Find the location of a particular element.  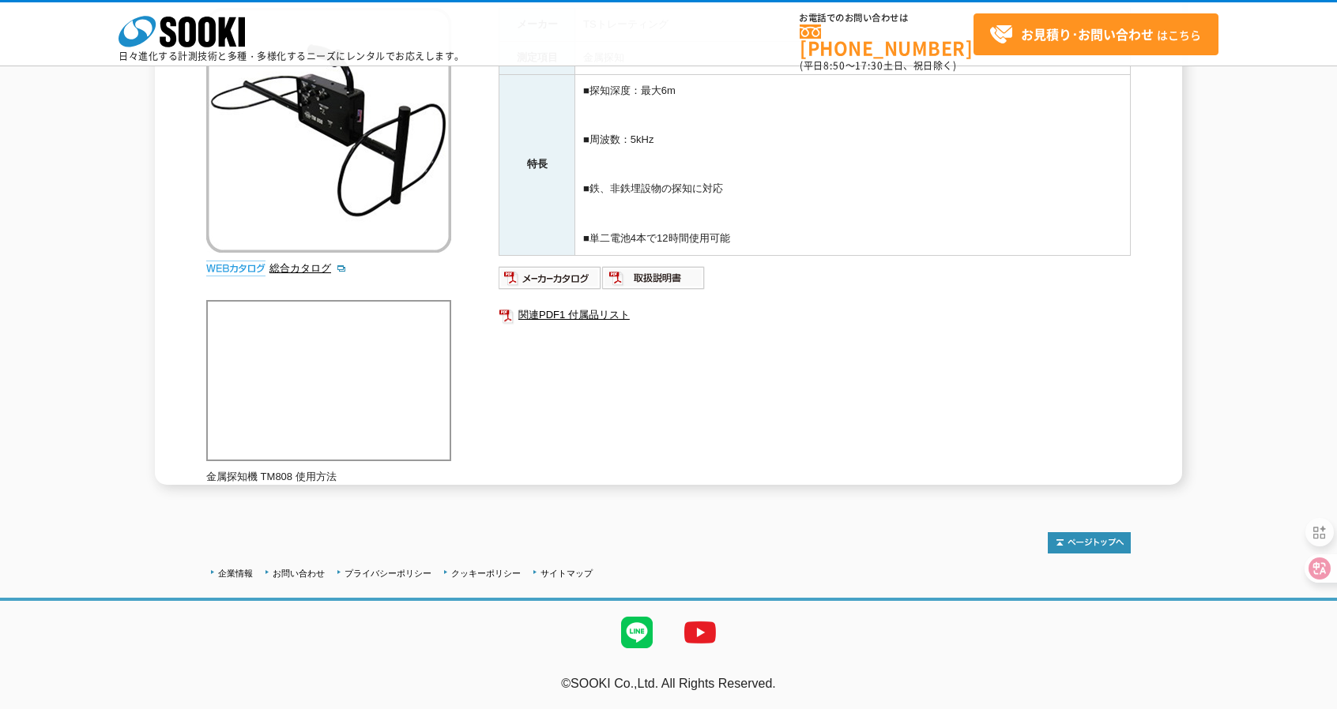

a: お問い合わせ is located at coordinates (299, 573).